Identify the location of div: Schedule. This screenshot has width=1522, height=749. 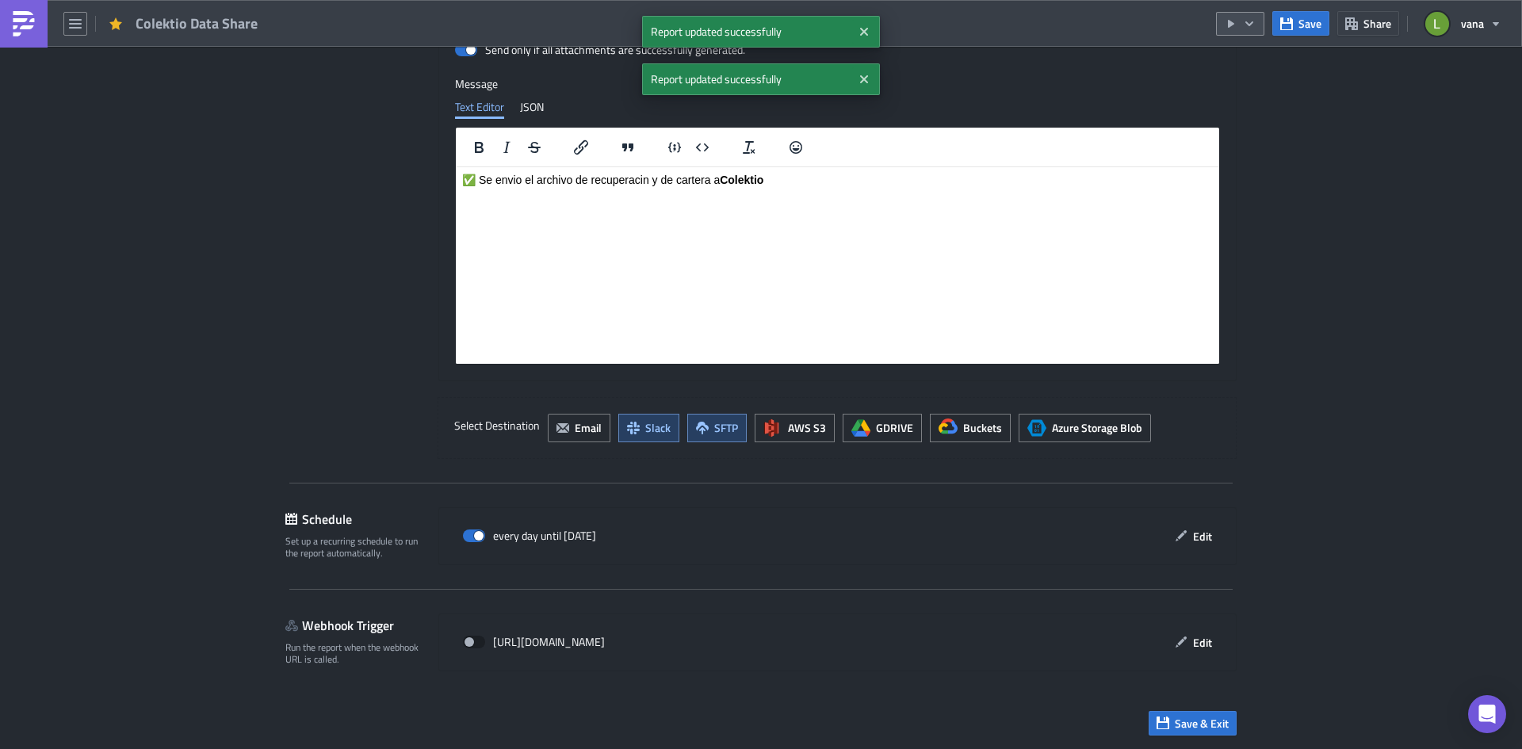
(361, 519).